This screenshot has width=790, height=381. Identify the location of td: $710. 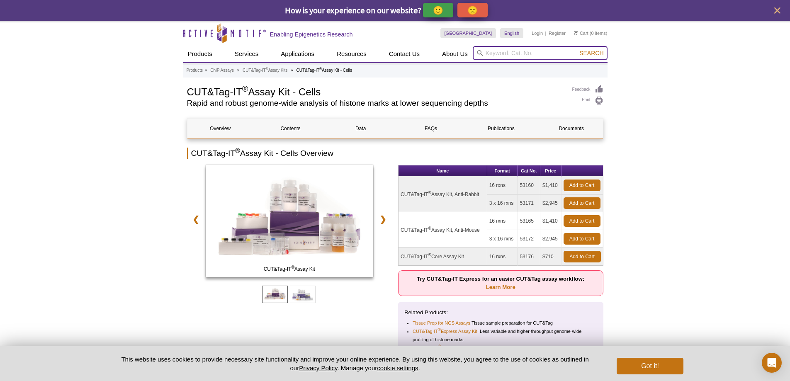
(551, 257).